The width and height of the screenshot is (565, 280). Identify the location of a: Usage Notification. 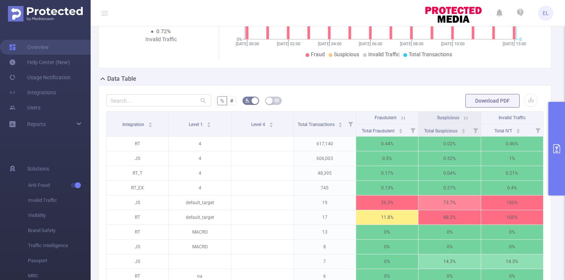
(40, 77).